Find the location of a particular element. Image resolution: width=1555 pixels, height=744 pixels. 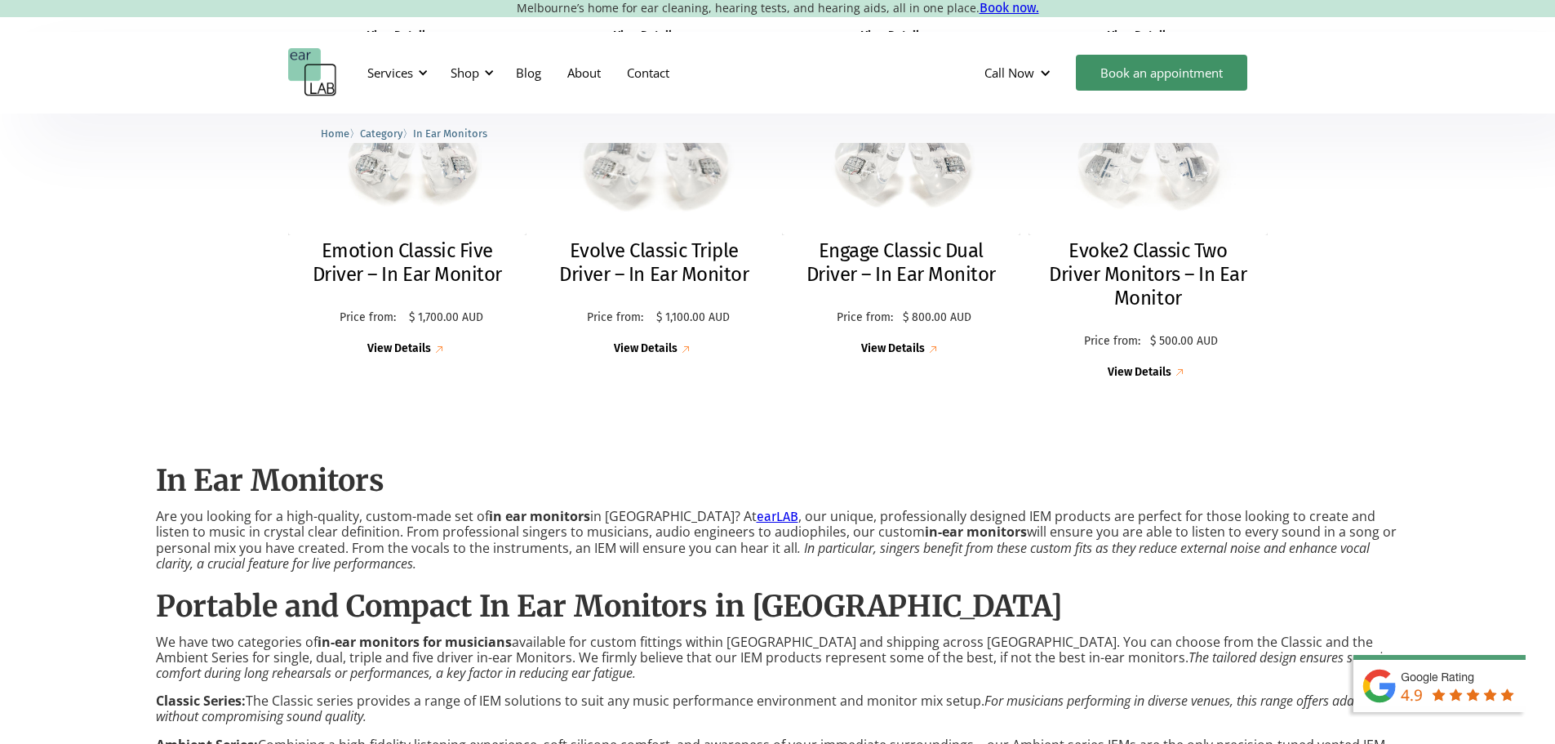

h2: Emotion Classic Five Driver – In Ear Monitor is located at coordinates (407, 263).